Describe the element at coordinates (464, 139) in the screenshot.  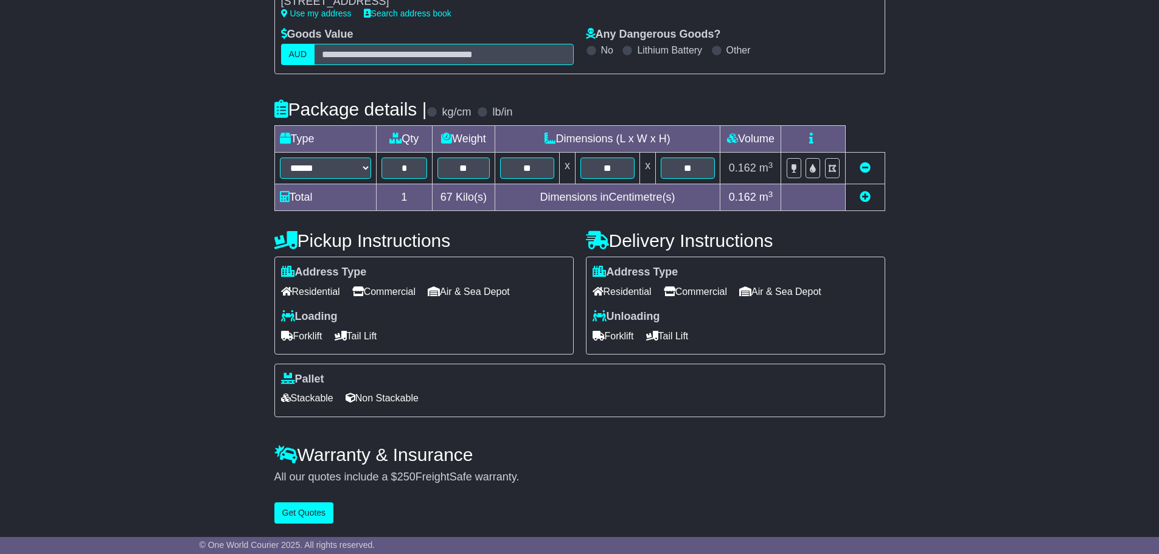
I see `td: Weight` at that location.